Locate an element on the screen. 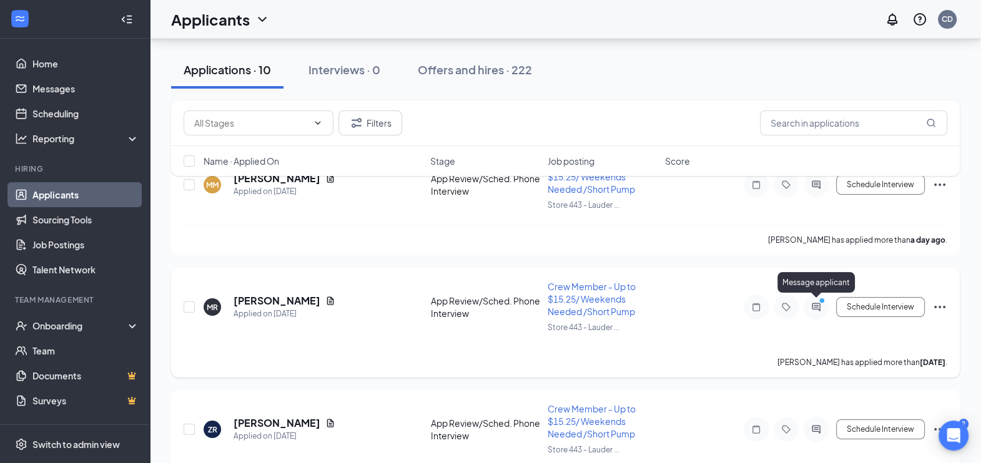 This screenshot has width=981, height=463. svg: WorkstreamLogo is located at coordinates (20, 19).